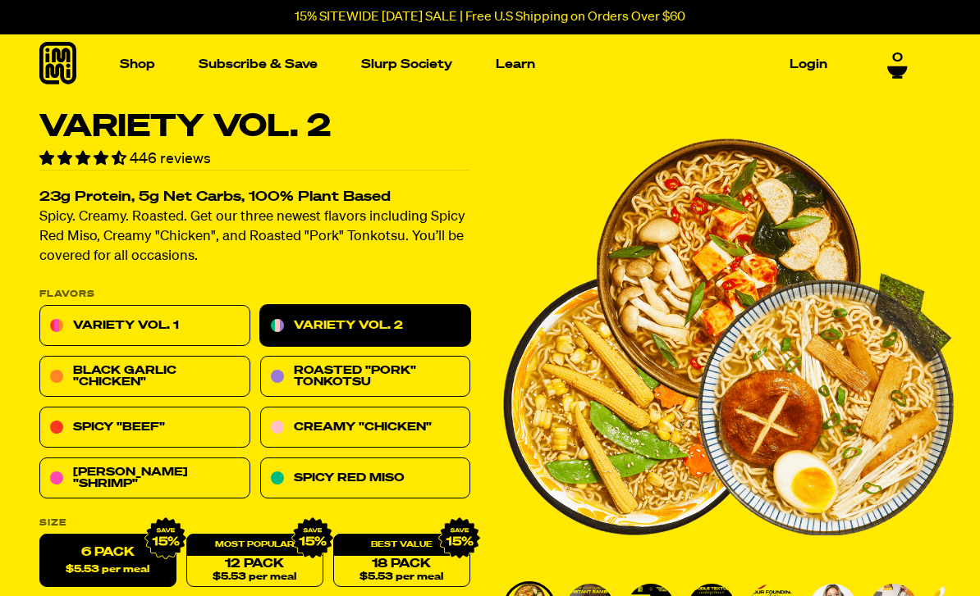 The width and height of the screenshot is (980, 596). What do you see at coordinates (170, 159) in the screenshot?
I see `span: 446 reviews` at bounding box center [170, 159].